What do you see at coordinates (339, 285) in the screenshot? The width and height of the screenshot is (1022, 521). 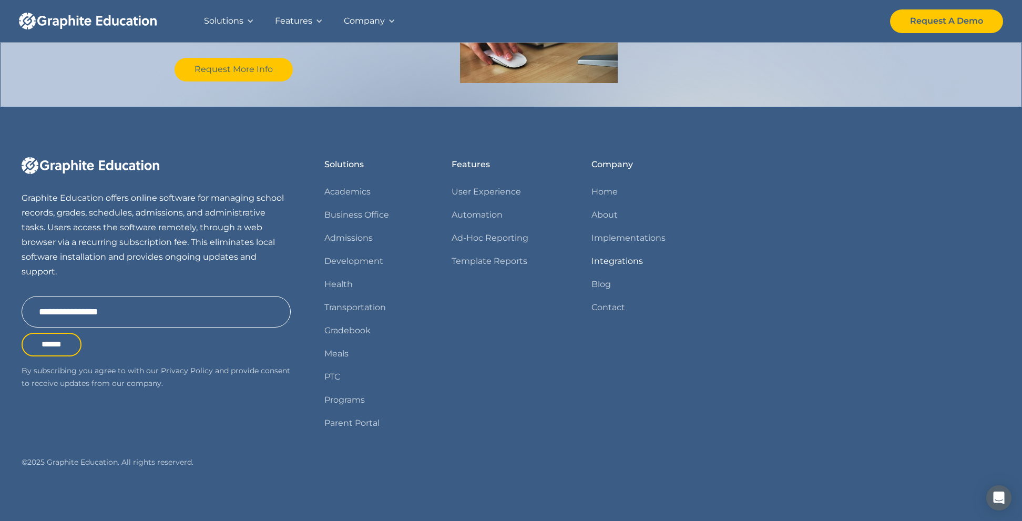 I see `a: Health` at bounding box center [339, 285].